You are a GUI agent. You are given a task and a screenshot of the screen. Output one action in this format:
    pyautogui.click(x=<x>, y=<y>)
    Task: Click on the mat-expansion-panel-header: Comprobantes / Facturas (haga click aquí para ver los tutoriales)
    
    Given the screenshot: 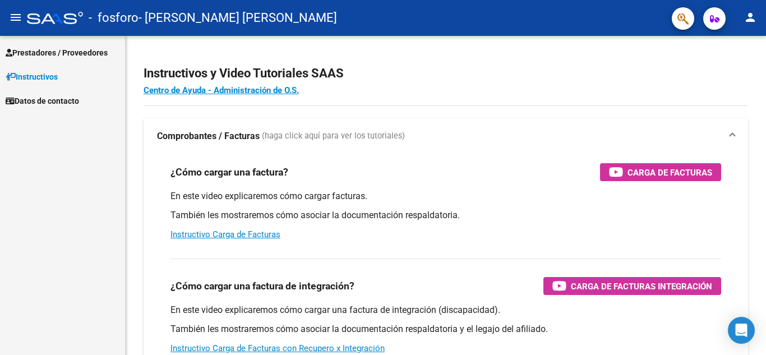 What is the action you would take?
    pyautogui.click(x=446, y=136)
    